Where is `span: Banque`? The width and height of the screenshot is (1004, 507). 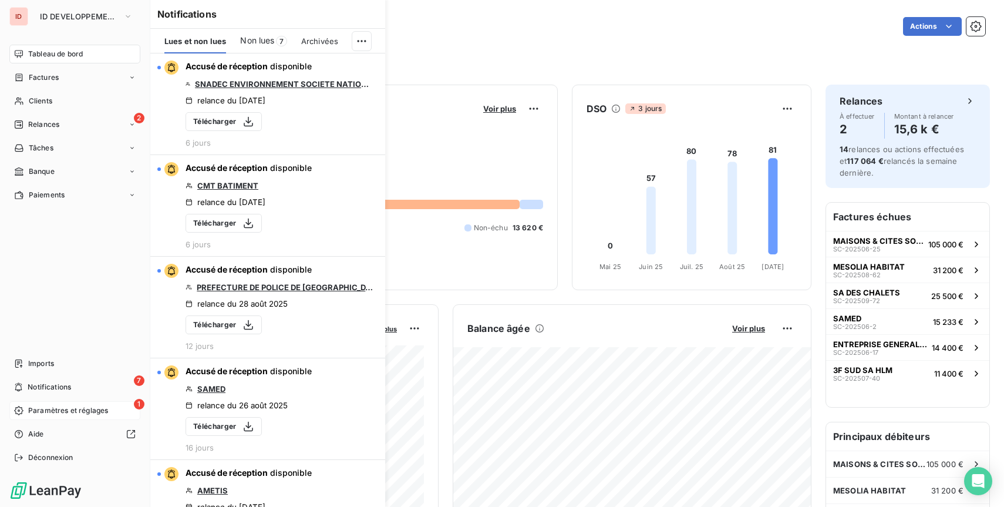
span: Banque is located at coordinates (42, 171).